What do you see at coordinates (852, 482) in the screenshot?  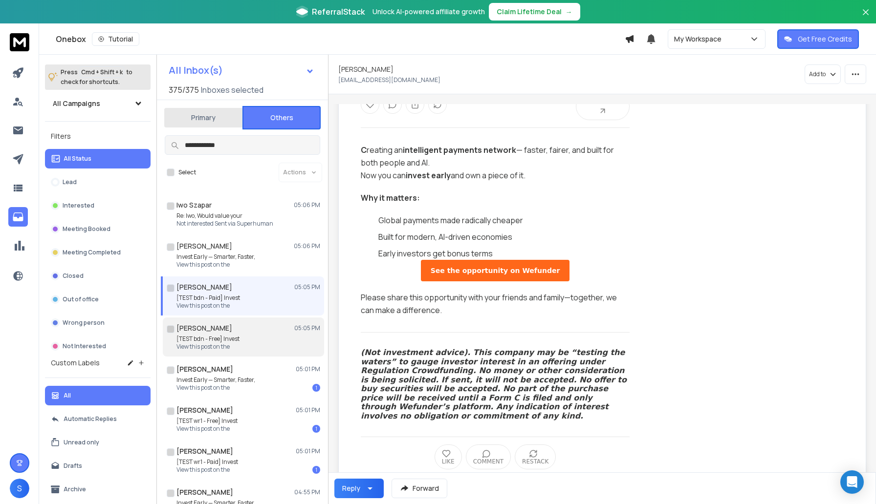 I see `div: Open Intercom Messenger` at bounding box center [852, 482].